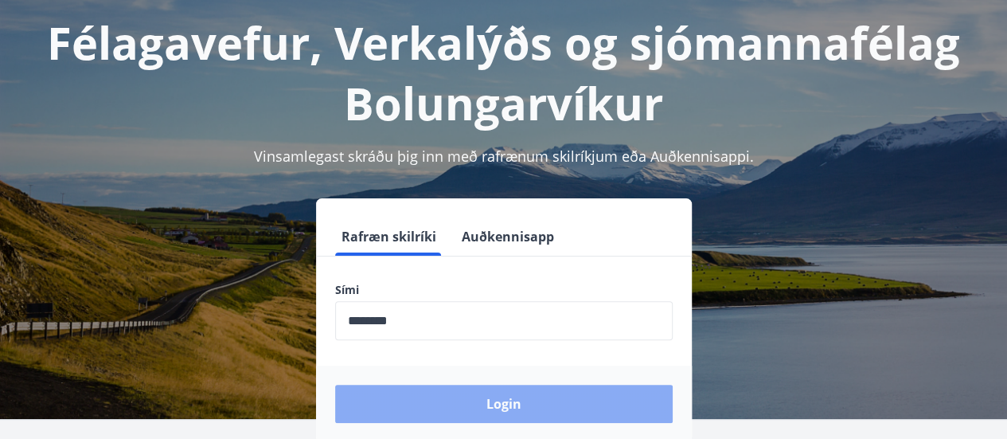  What do you see at coordinates (389, 237) in the screenshot?
I see `button: Rafræn skilríki` at bounding box center [389, 237].